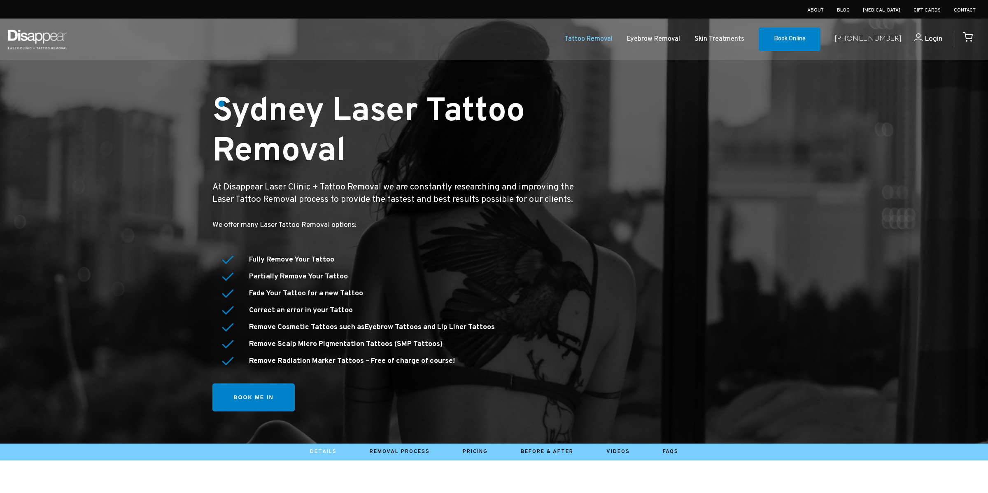 This screenshot has width=988, height=493. I want to click on a: Videos, so click(618, 452).